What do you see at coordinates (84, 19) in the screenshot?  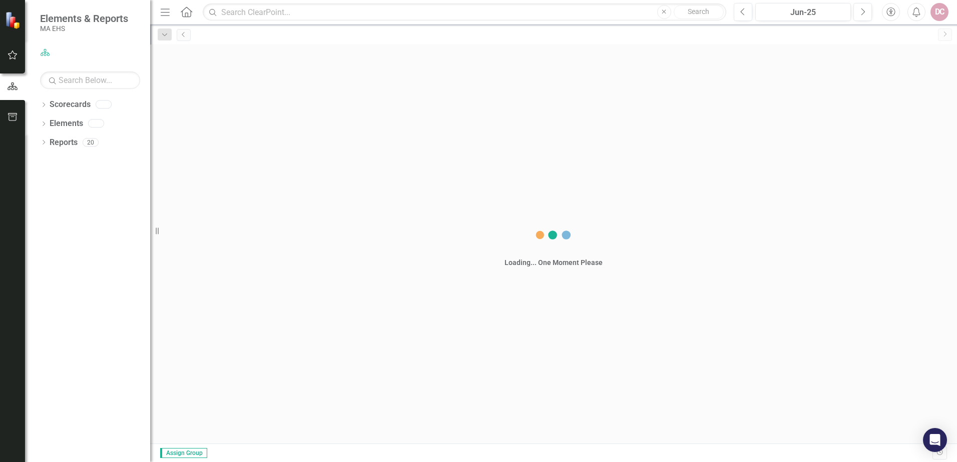 I see `span: Elements & Reports` at bounding box center [84, 19].